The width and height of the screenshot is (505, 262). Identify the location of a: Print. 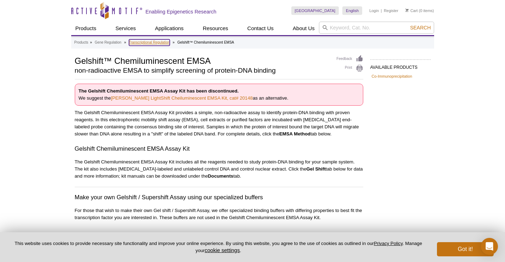
(350, 68).